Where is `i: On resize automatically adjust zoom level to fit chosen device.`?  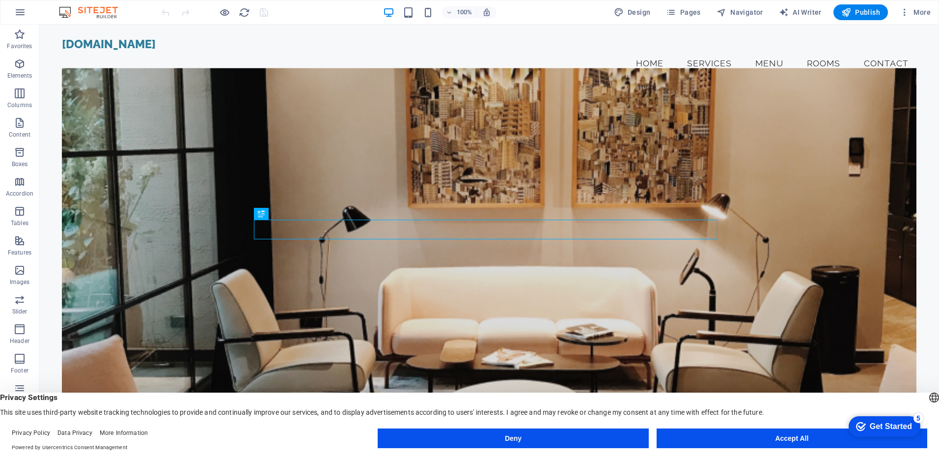 i: On resize automatically adjust zoom level to fit chosen device. is located at coordinates (487, 12).